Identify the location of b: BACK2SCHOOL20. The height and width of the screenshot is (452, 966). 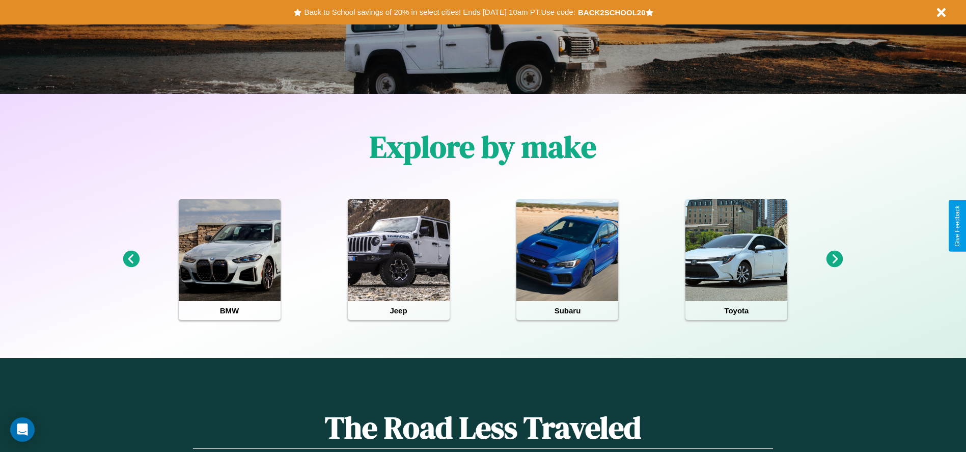
(611, 12).